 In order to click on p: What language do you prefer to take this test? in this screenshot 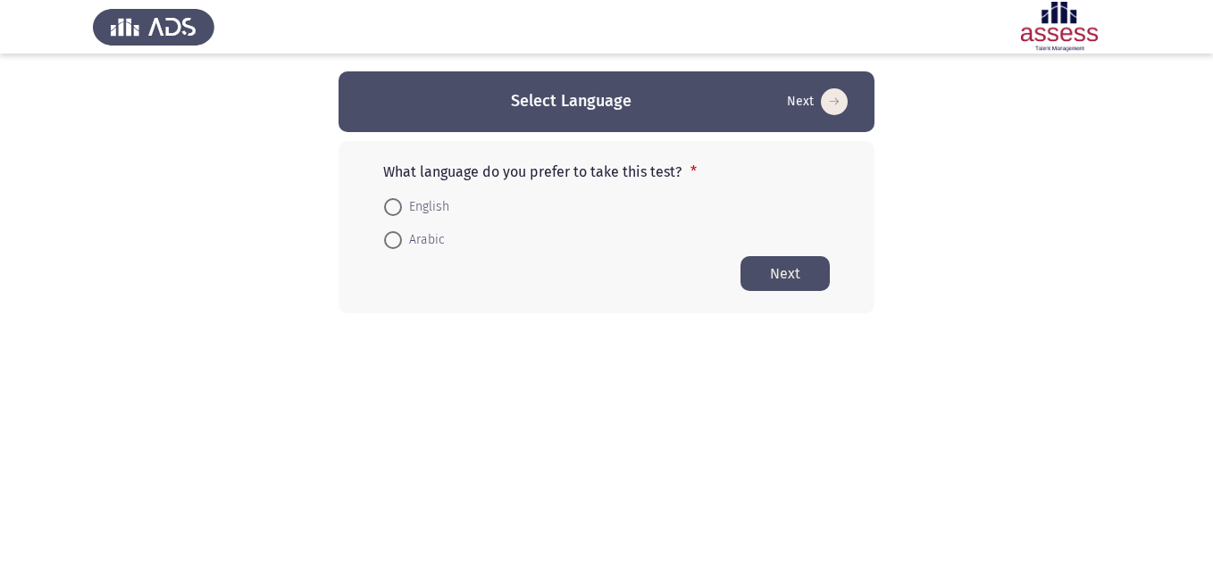, I will do `click(606, 171)`.